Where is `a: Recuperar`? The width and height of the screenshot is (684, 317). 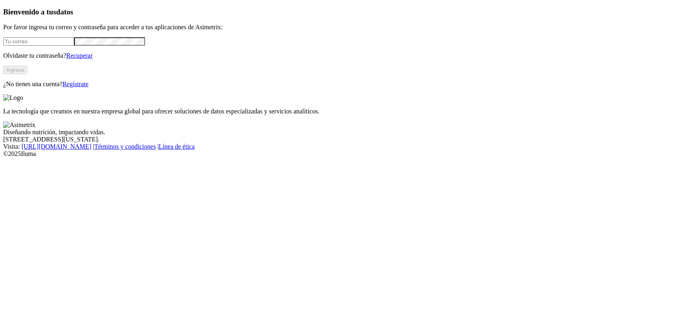 a: Recuperar is located at coordinates (79, 55).